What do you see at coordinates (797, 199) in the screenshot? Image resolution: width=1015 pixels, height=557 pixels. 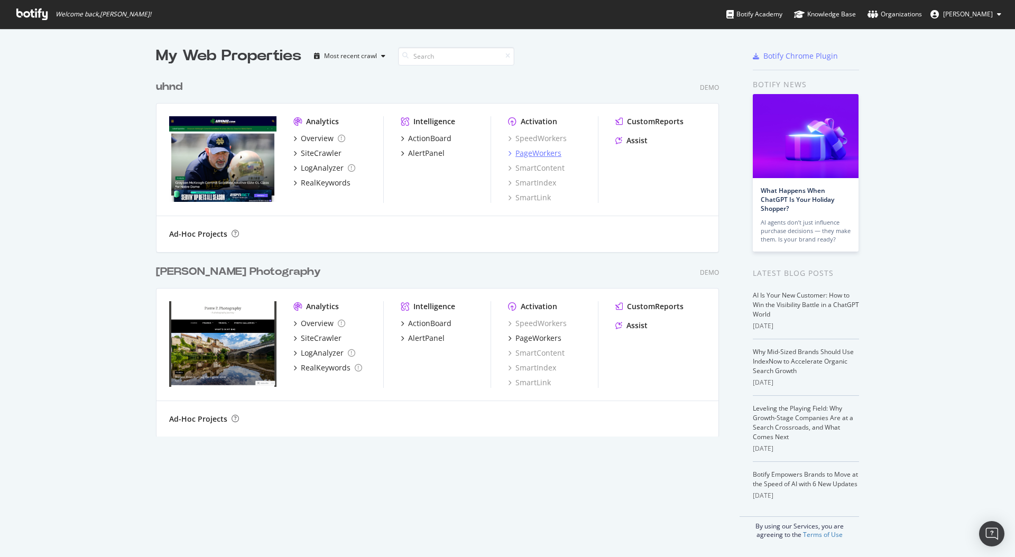 I see `a: What Happens When ChatGPT Is Your Holiday Shopper?` at bounding box center [797, 199].